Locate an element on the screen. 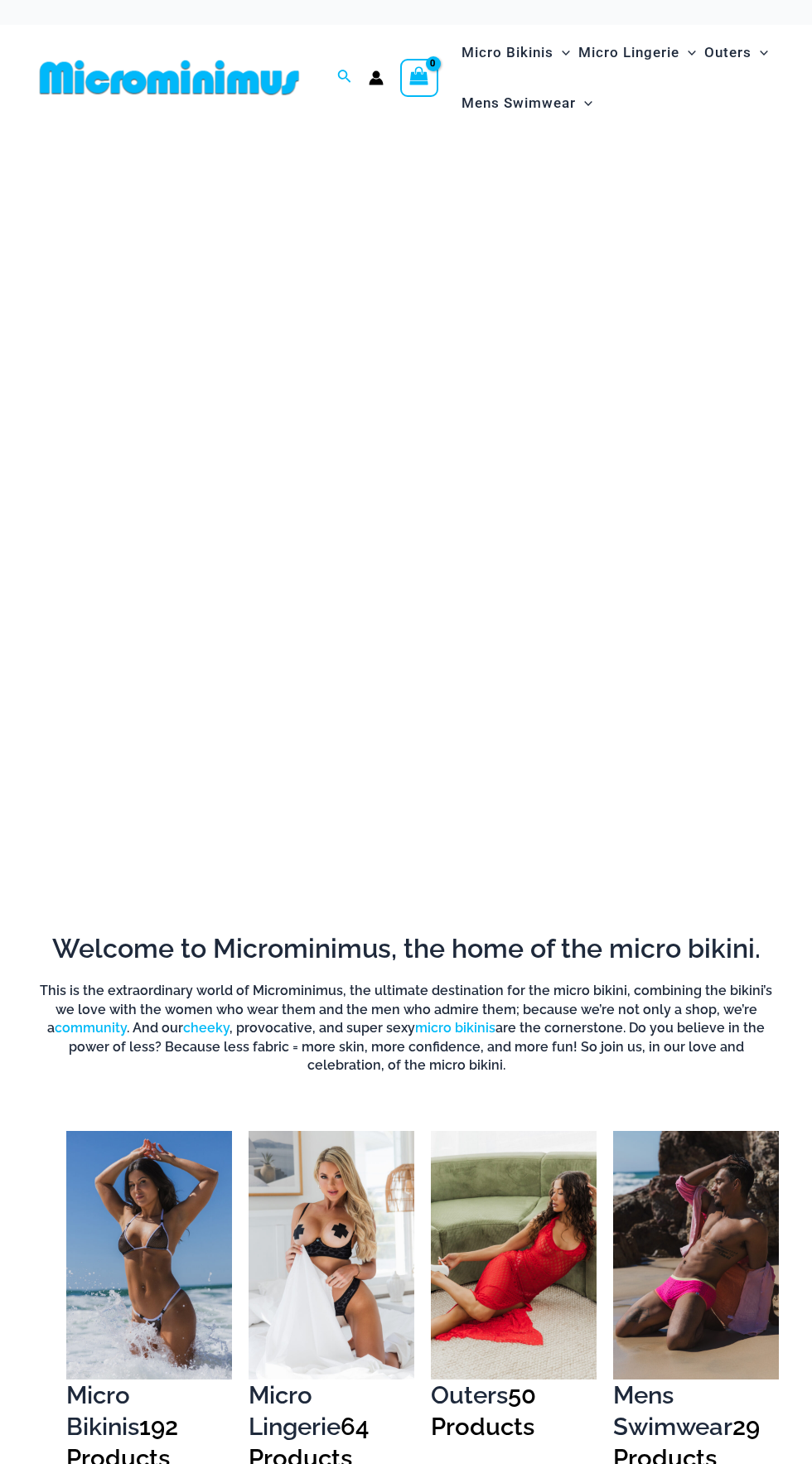 This screenshot has width=812, height=1464. a: View Shopping Cart, empty is located at coordinates (420, 78).